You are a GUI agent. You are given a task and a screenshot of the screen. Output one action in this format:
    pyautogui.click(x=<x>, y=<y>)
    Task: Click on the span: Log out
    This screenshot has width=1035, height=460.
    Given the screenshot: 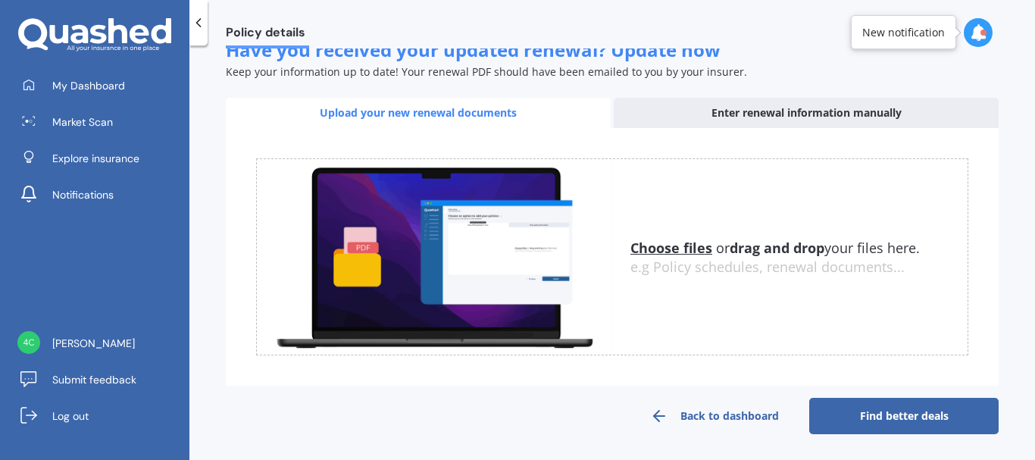 What is the action you would take?
    pyautogui.click(x=70, y=416)
    